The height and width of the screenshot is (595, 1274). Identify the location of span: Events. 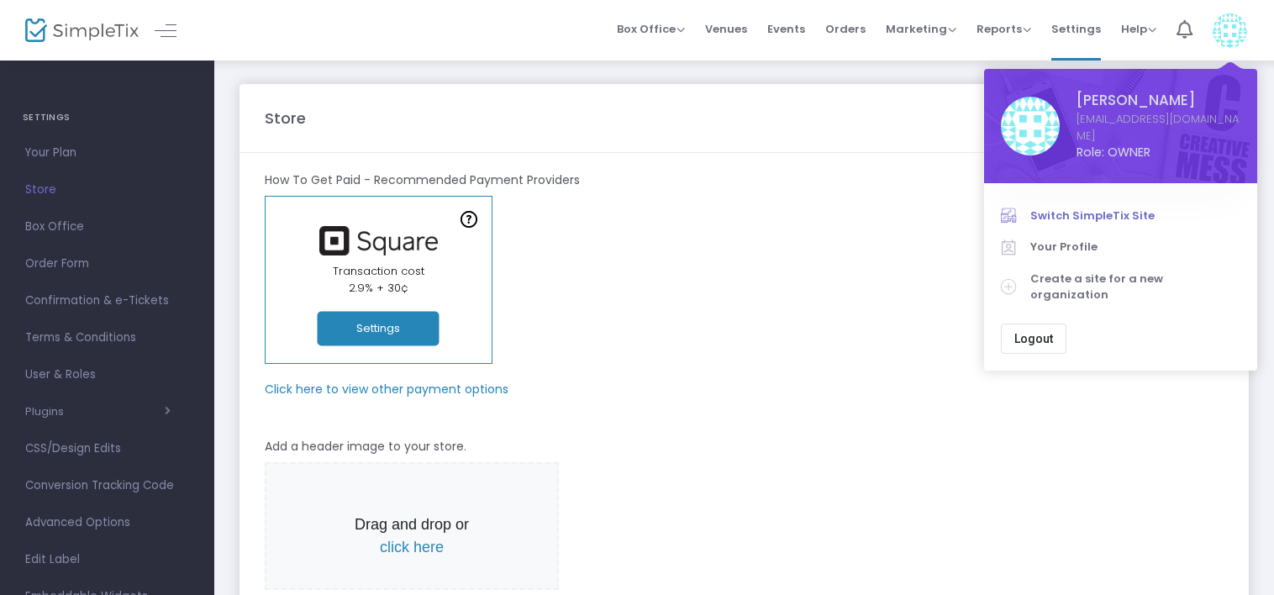
(786, 29).